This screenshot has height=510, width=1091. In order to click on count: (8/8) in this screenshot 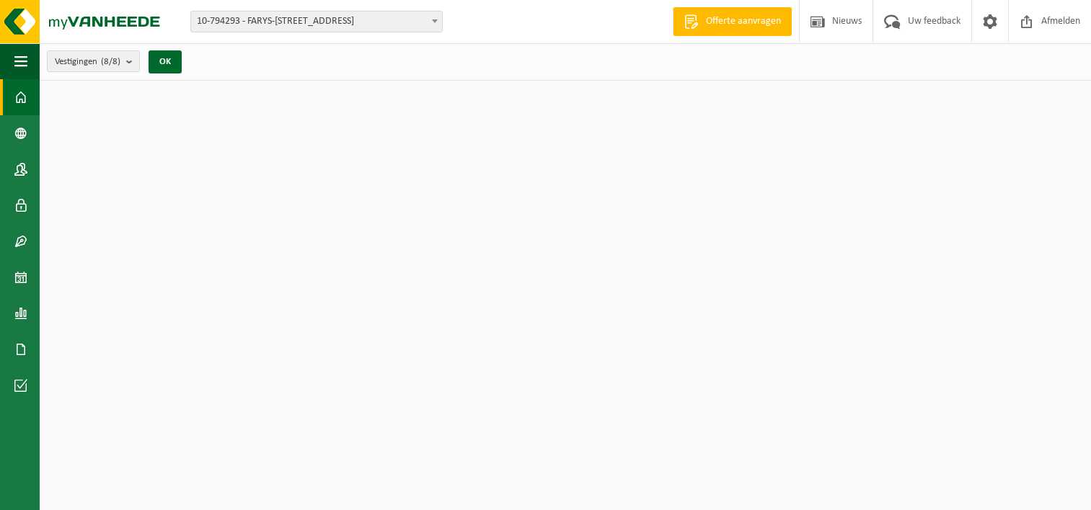, I will do `click(110, 61)`.